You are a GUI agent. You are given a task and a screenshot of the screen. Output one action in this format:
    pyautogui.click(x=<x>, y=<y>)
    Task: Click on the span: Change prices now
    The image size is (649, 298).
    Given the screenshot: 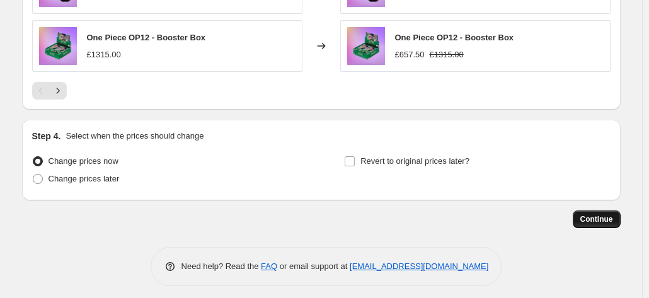 What is the action you would take?
    pyautogui.click(x=83, y=161)
    